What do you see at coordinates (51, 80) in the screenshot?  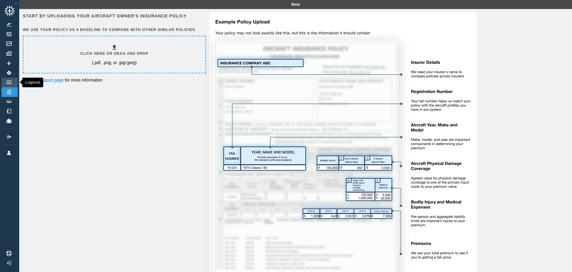 I see `a: support page` at bounding box center [51, 80].